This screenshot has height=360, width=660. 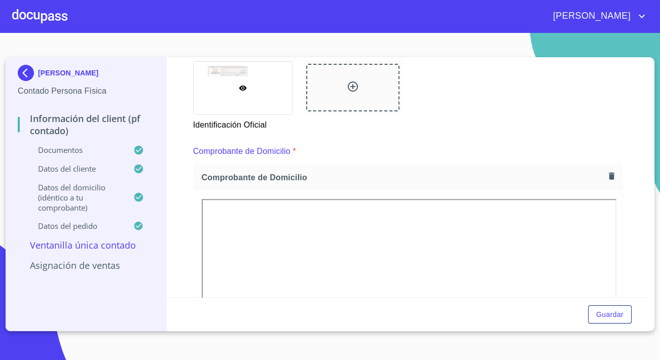 What do you see at coordinates (86, 265) in the screenshot?
I see `p: Asignación de Ventas` at bounding box center [86, 265].